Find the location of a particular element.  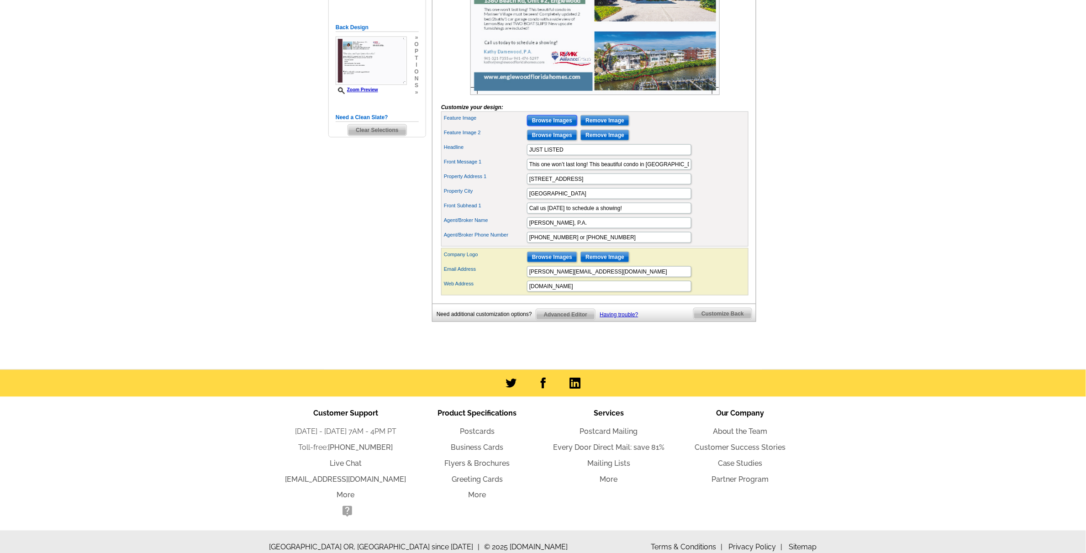

label: Company Logo is located at coordinates (485, 254).